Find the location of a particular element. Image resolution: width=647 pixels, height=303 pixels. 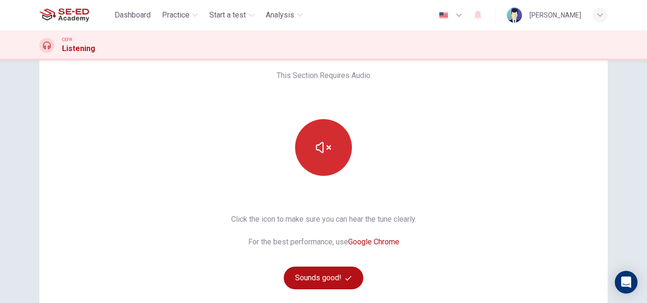

button: Dashboard is located at coordinates (133, 15).